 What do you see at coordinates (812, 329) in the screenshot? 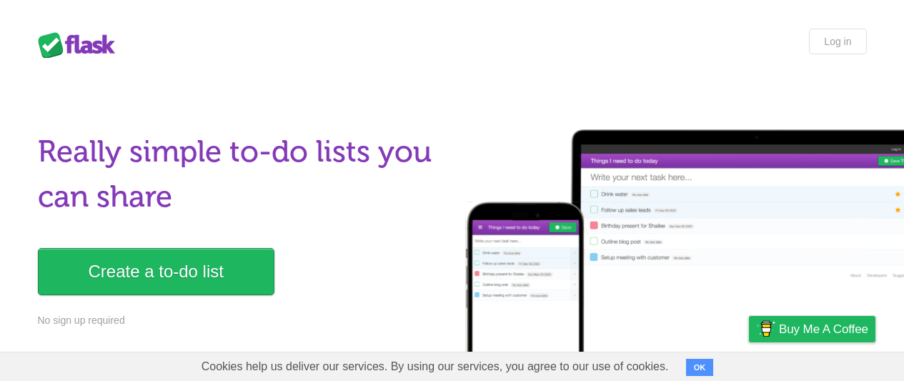
I see `a: Buy me a coffee` at bounding box center [812, 329].